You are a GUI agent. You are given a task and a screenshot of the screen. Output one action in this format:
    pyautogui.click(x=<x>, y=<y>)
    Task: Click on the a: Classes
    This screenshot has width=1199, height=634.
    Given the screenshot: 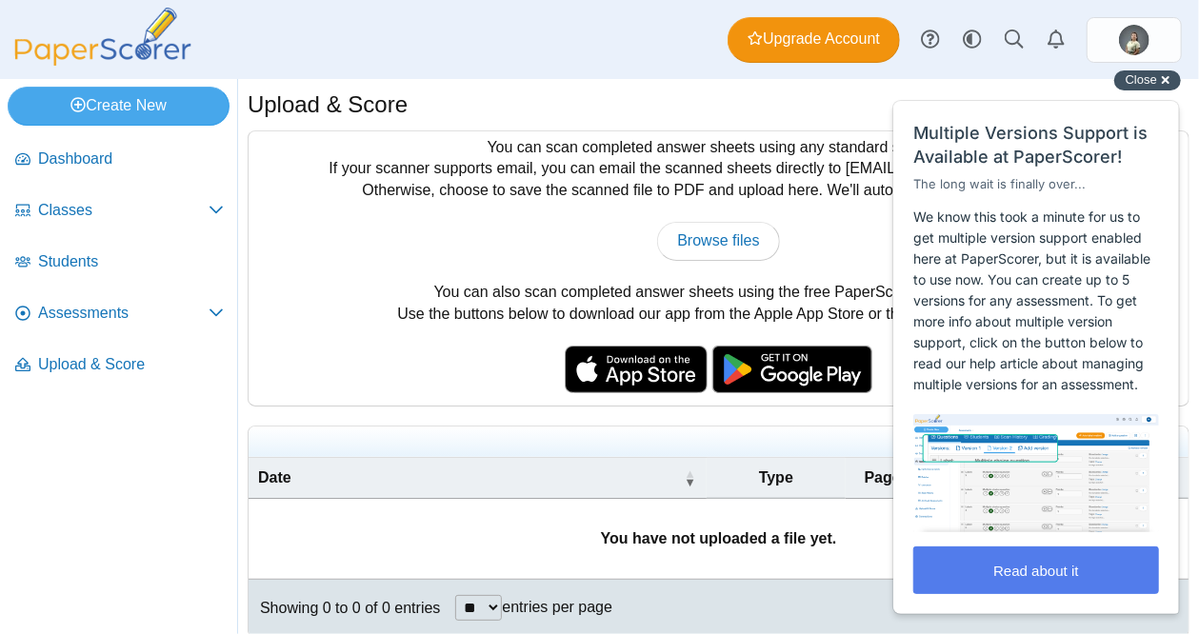 What is the action you would take?
    pyautogui.click(x=119, y=211)
    